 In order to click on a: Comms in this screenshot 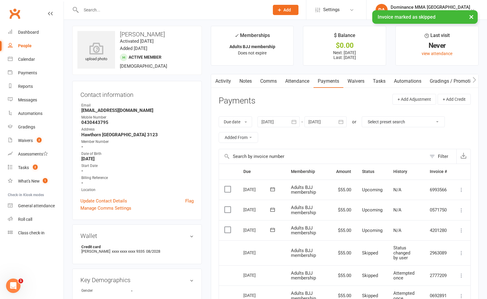, I will do `click(268, 81)`.